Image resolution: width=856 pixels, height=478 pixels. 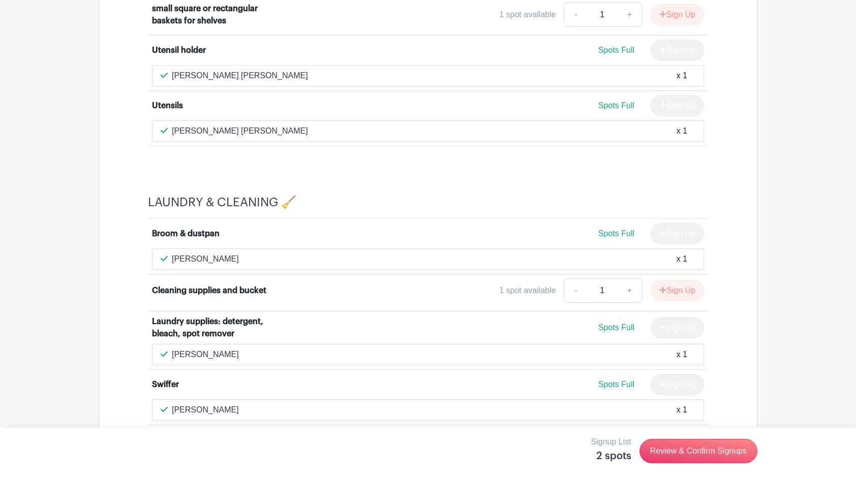 I want to click on h5: 2 spots, so click(x=611, y=456).